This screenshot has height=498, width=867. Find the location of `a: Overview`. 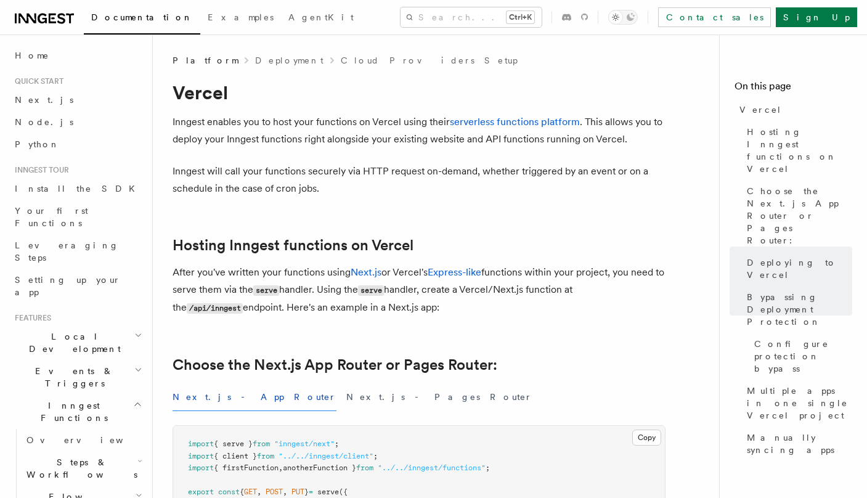

a: Overview is located at coordinates (83, 440).